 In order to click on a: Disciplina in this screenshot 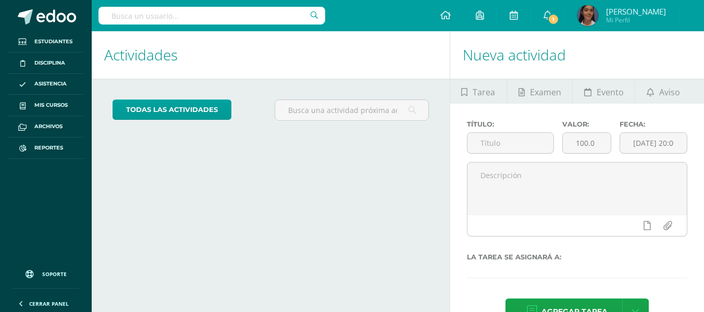, I will do `click(46, 63)`.